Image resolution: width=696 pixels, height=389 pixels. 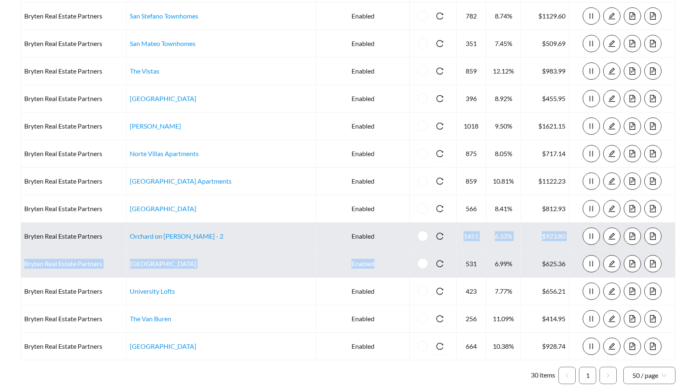 What do you see at coordinates (545, 44) in the screenshot?
I see `td: $509.69` at bounding box center [545, 44].